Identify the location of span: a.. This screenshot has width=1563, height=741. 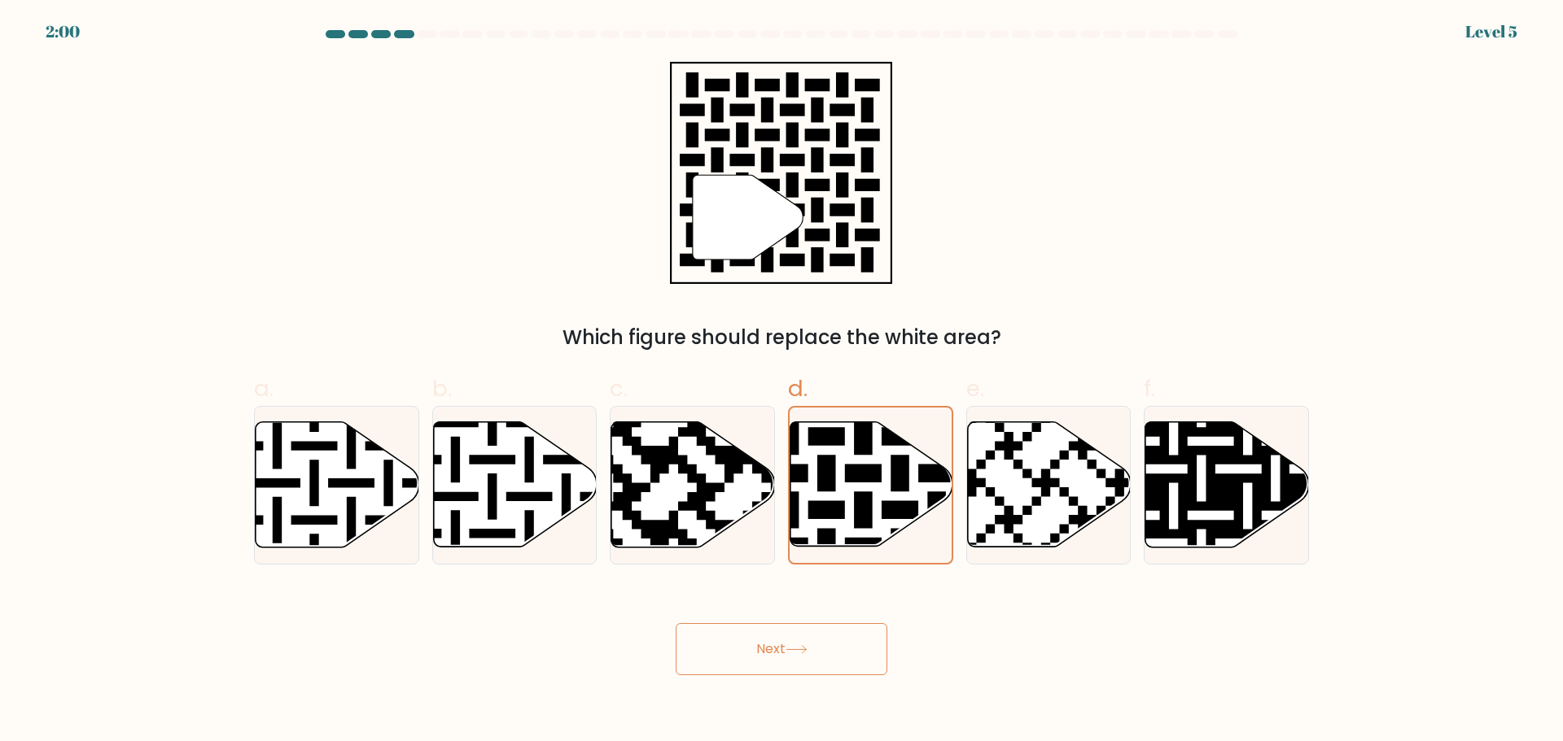
(264, 388).